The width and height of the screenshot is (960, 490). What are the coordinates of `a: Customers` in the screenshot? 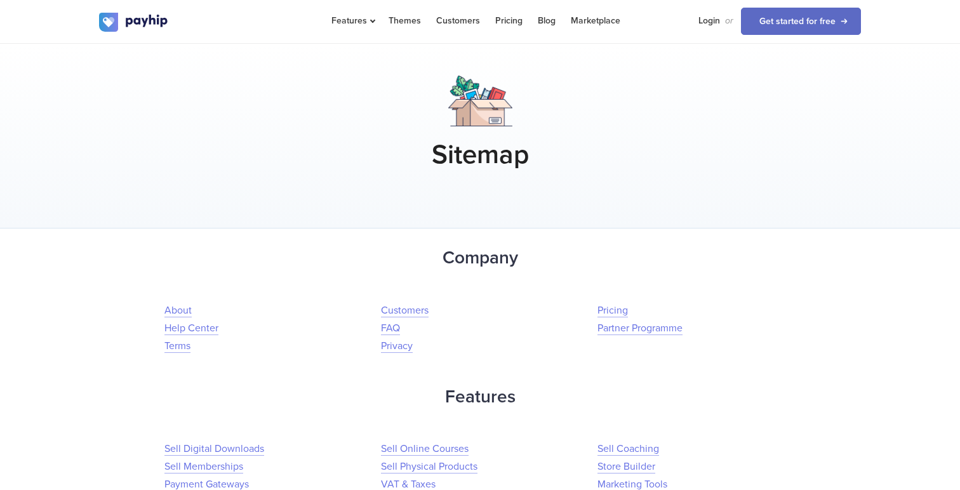 It's located at (404, 310).